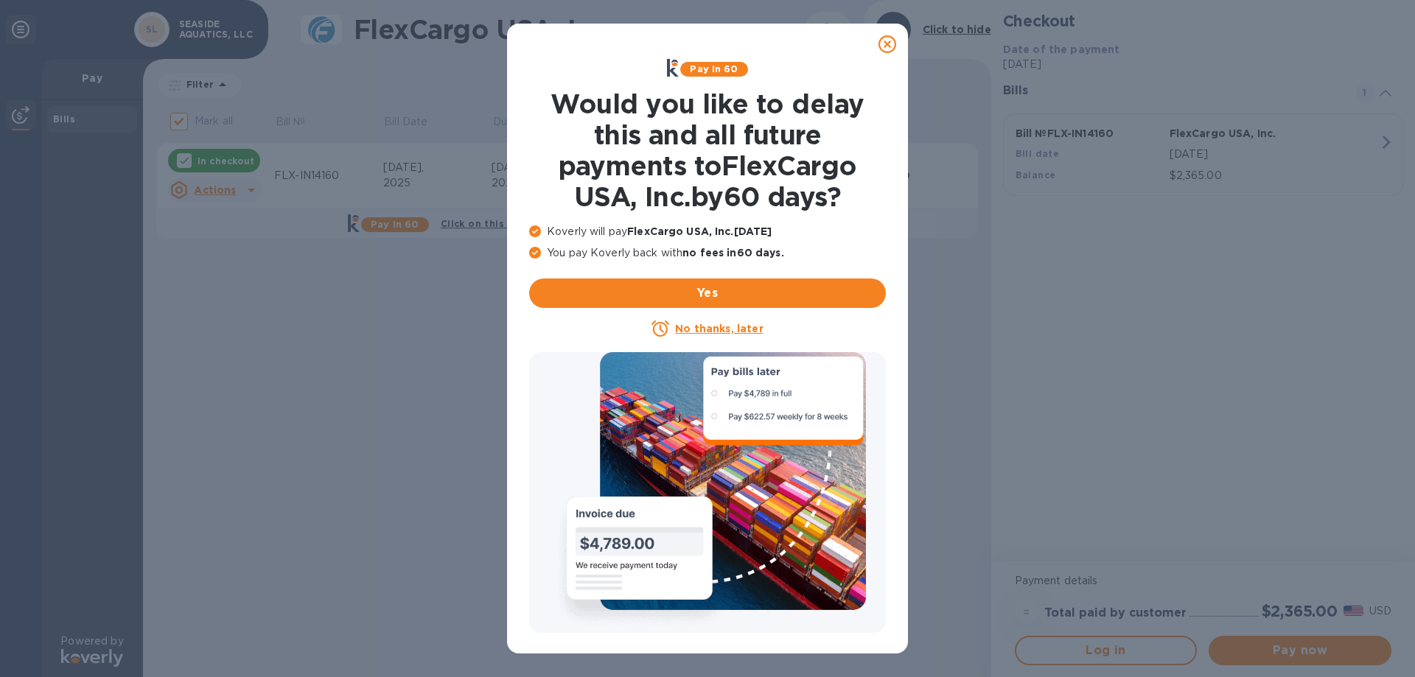 This screenshot has height=677, width=1415. What do you see at coordinates (733, 253) in the screenshot?
I see `b: no fees in 60 days .` at bounding box center [733, 253].